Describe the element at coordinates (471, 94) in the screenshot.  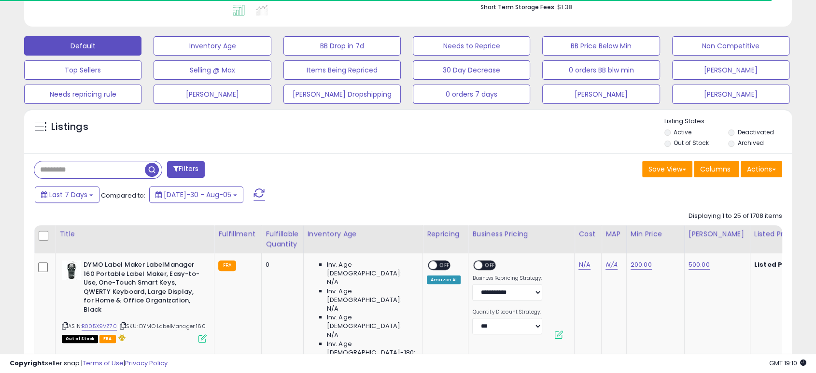
I see `button: 0 orders 7 days` at that location.